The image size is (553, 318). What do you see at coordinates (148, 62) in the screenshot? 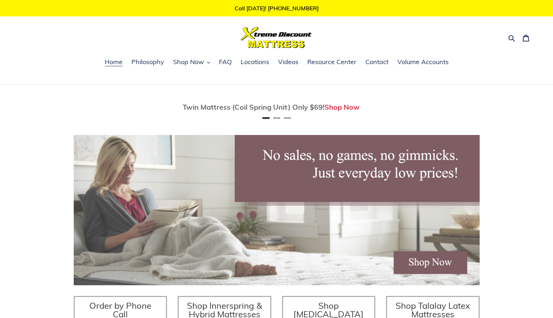
I see `a: Philosophy` at bounding box center [148, 62].